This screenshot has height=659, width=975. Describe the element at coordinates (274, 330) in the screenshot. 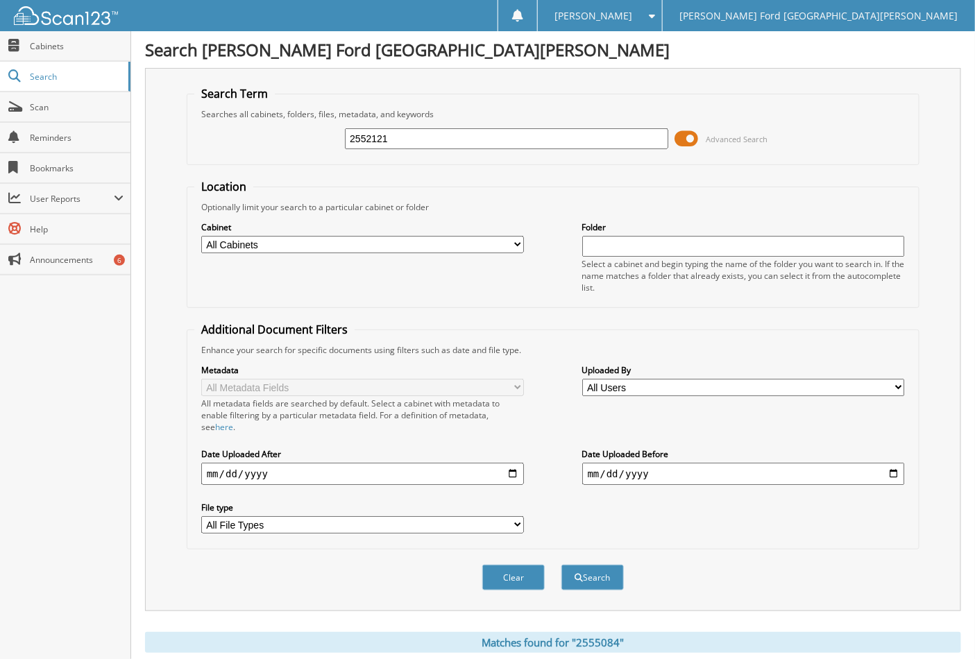

I see `legend: Additional Document Filters` at that location.